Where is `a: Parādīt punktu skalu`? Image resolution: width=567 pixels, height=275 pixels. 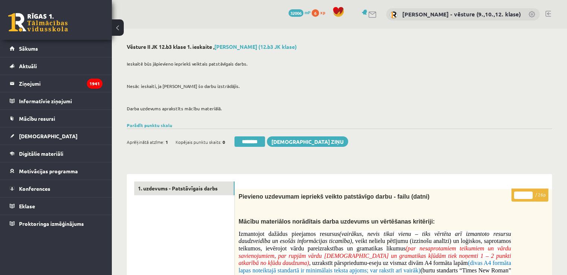 a: Parādīt punktu skalu is located at coordinates (150, 125).